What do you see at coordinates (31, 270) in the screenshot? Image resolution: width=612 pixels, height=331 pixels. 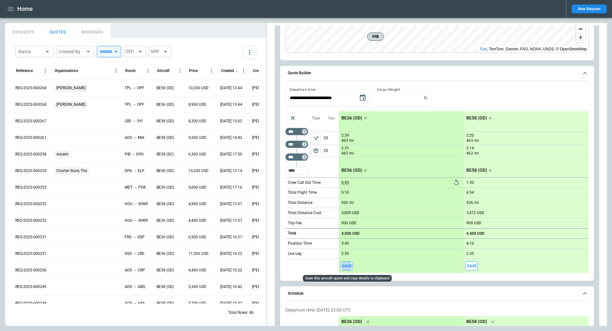 I see `p: REQ-2025-000250` at bounding box center [31, 270].